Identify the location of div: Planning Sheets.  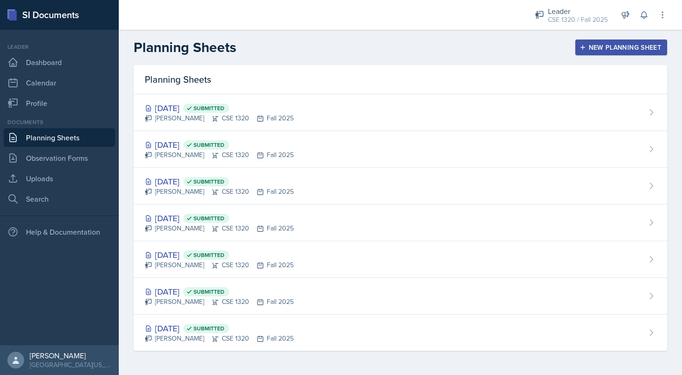
(401, 79).